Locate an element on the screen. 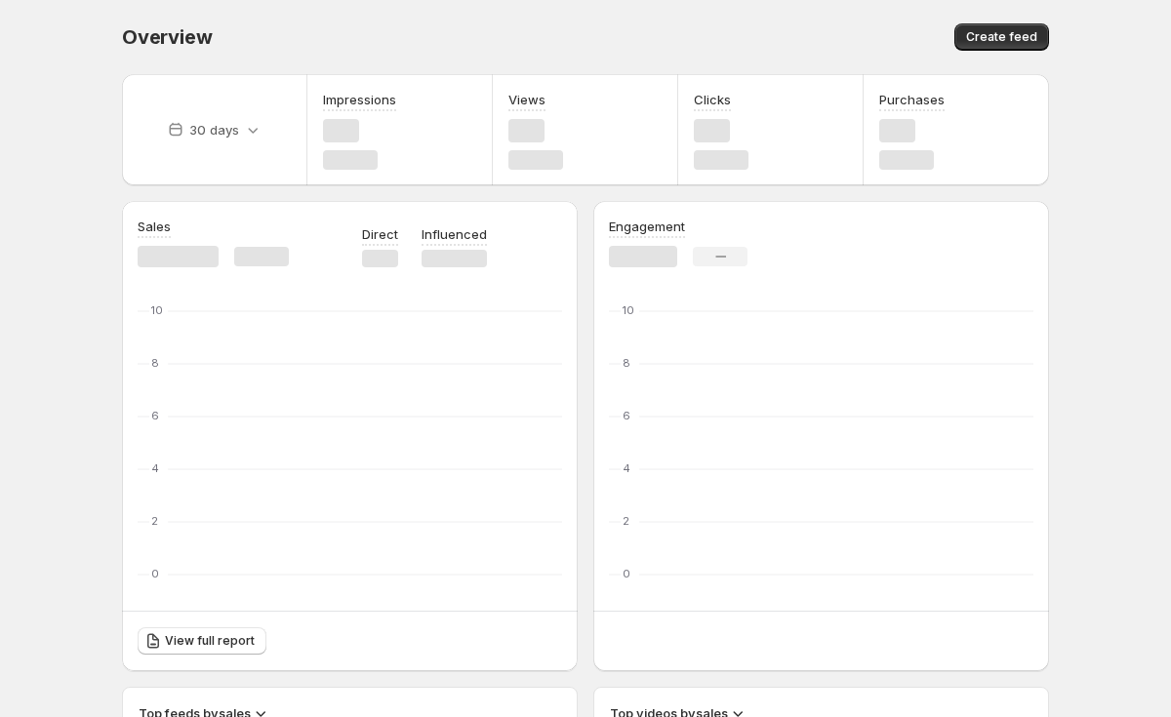 Image resolution: width=1171 pixels, height=717 pixels. p: Direct is located at coordinates (380, 234).